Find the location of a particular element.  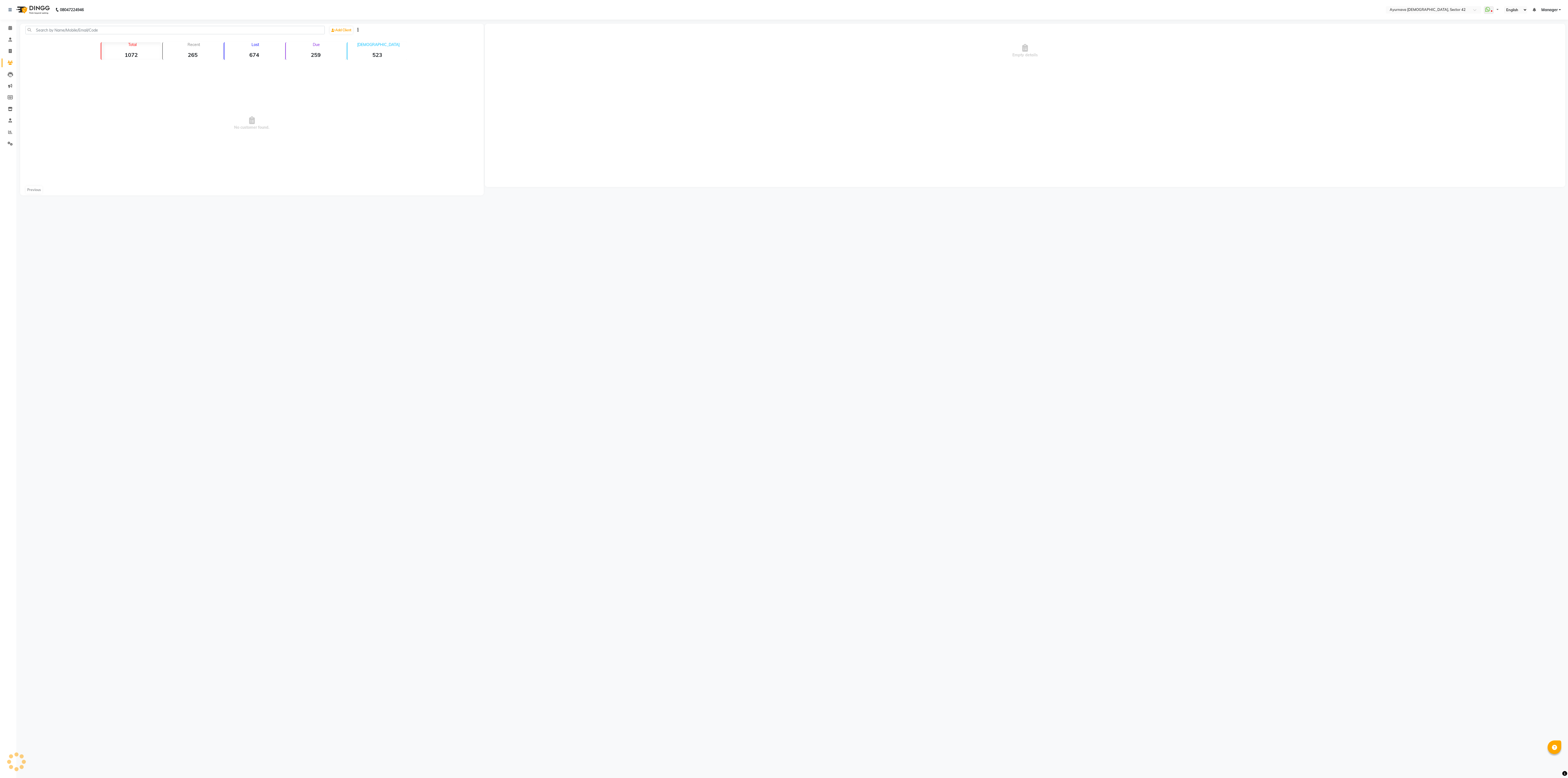

span: No customer found. is located at coordinates (252, 123).